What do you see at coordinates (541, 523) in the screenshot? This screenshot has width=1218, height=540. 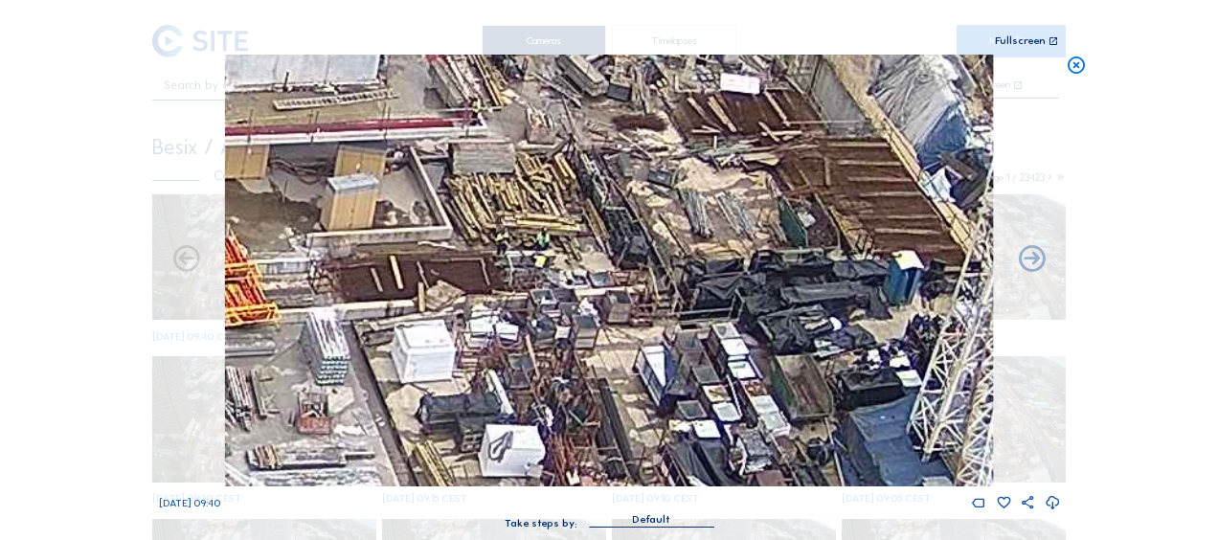 I see `div: Take steps by:` at bounding box center [541, 523].